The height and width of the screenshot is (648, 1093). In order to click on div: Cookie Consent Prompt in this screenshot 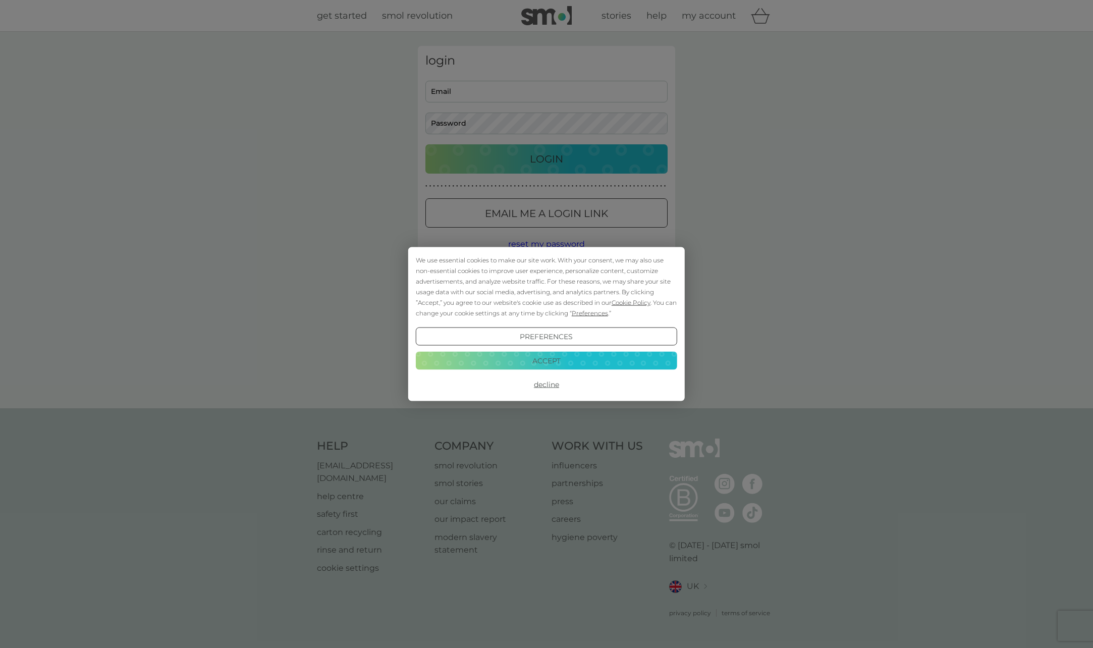, I will do `click(546, 324)`.